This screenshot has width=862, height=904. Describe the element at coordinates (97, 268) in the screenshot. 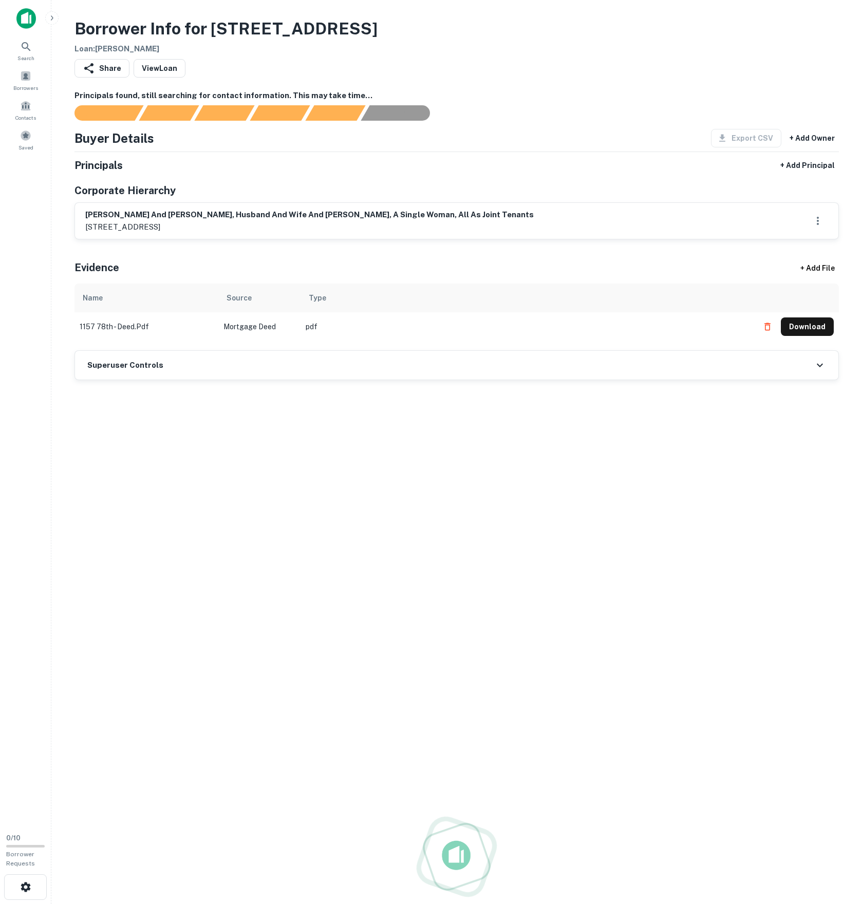

I see `h5: Evidence` at that location.